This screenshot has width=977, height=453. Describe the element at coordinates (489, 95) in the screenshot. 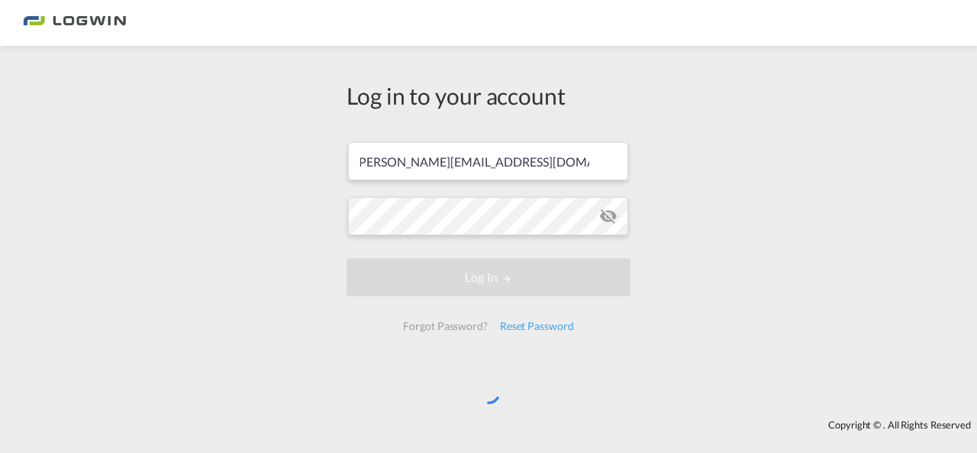

I see `div: Log in to your account` at that location.